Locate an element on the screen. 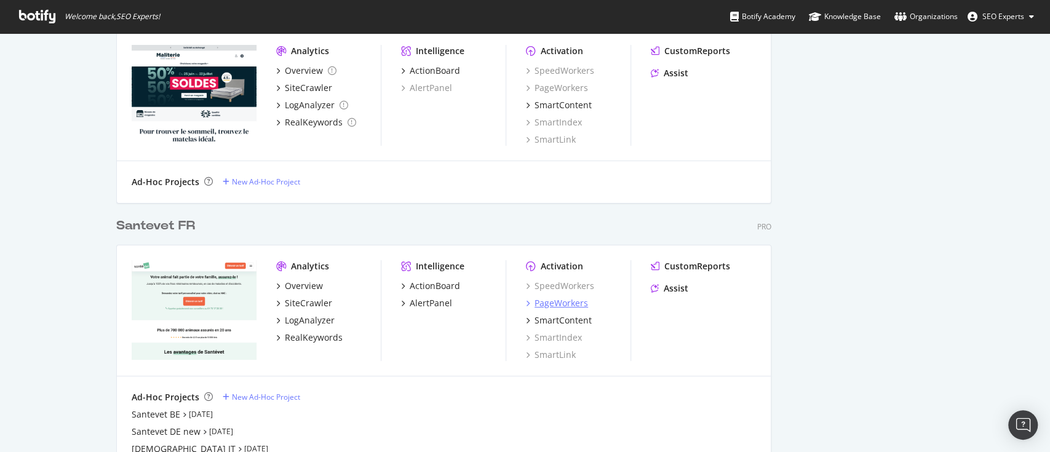 Image resolution: width=1050 pixels, height=452 pixels. span: Welcome back, SEO Experts ! is located at coordinates (112, 17).